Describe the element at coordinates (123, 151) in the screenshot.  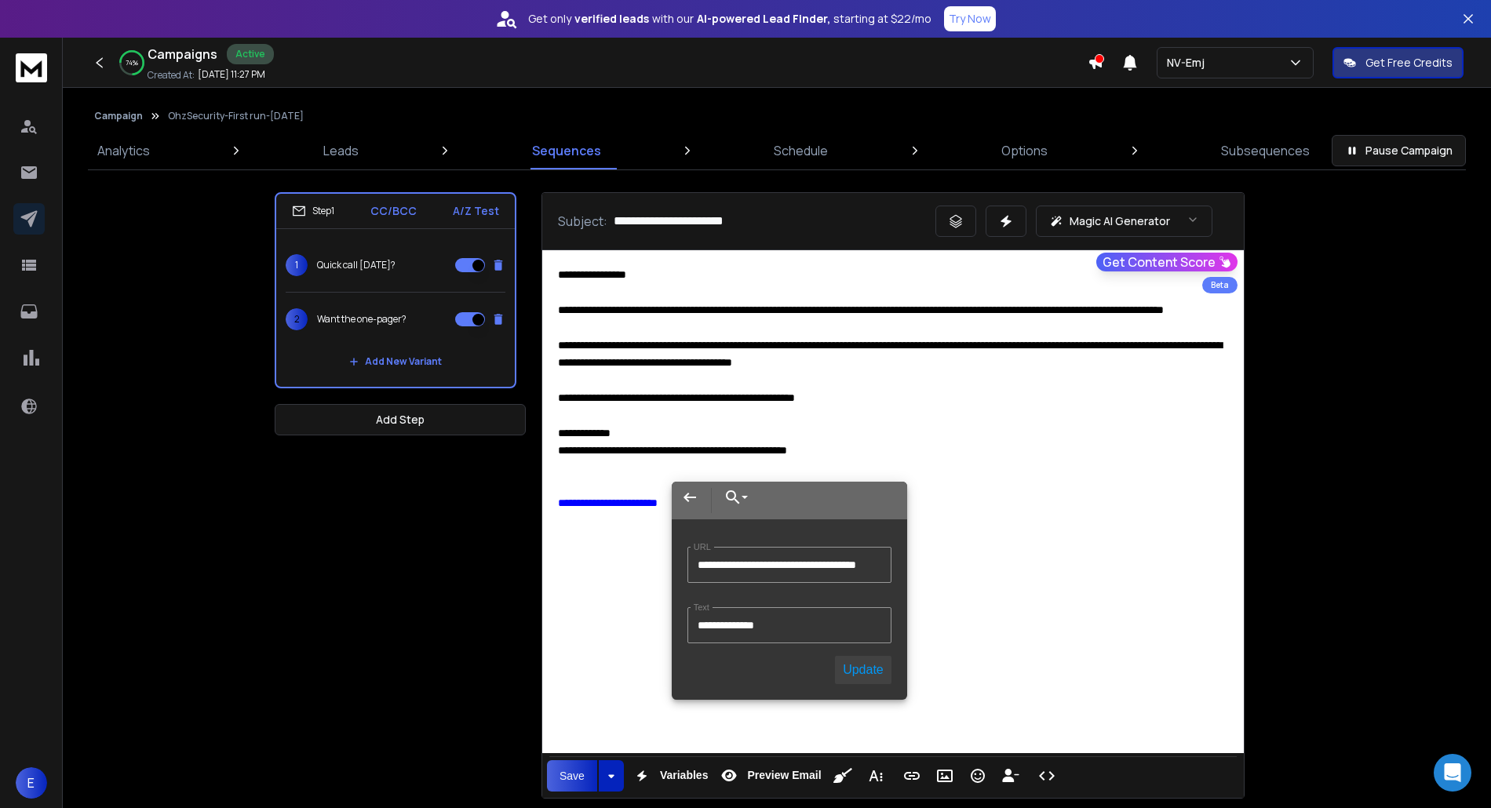
I see `a: Analytics` at that location.